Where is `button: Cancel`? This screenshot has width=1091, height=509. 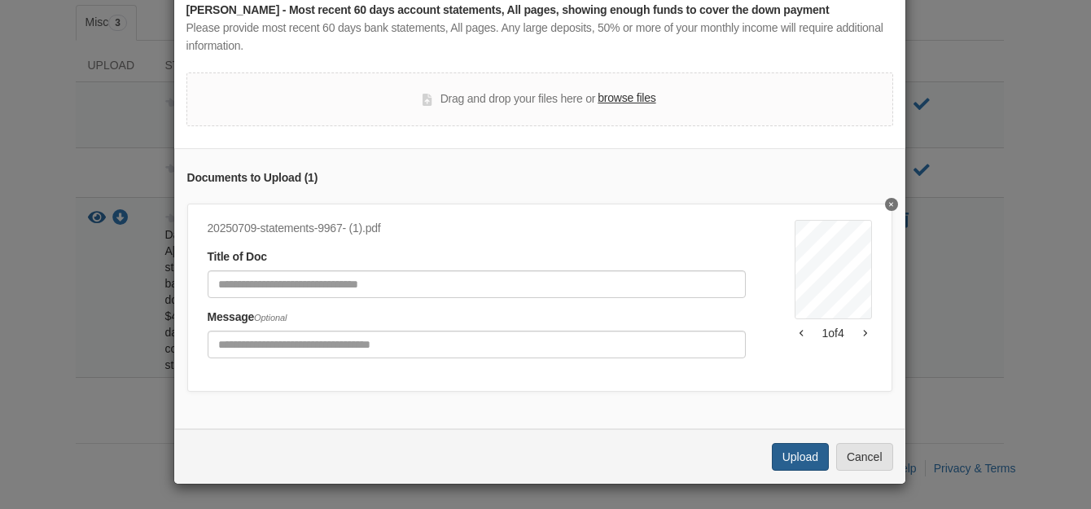
button: Cancel is located at coordinates (865, 457).